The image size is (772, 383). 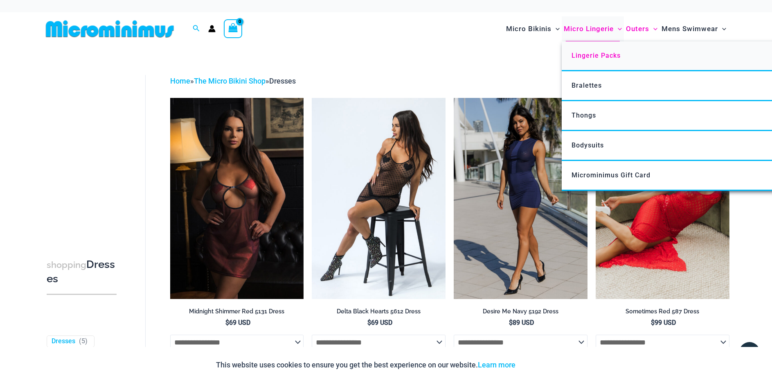 What do you see at coordinates (539, 365) in the screenshot?
I see `button: Accept` at bounding box center [539, 365].